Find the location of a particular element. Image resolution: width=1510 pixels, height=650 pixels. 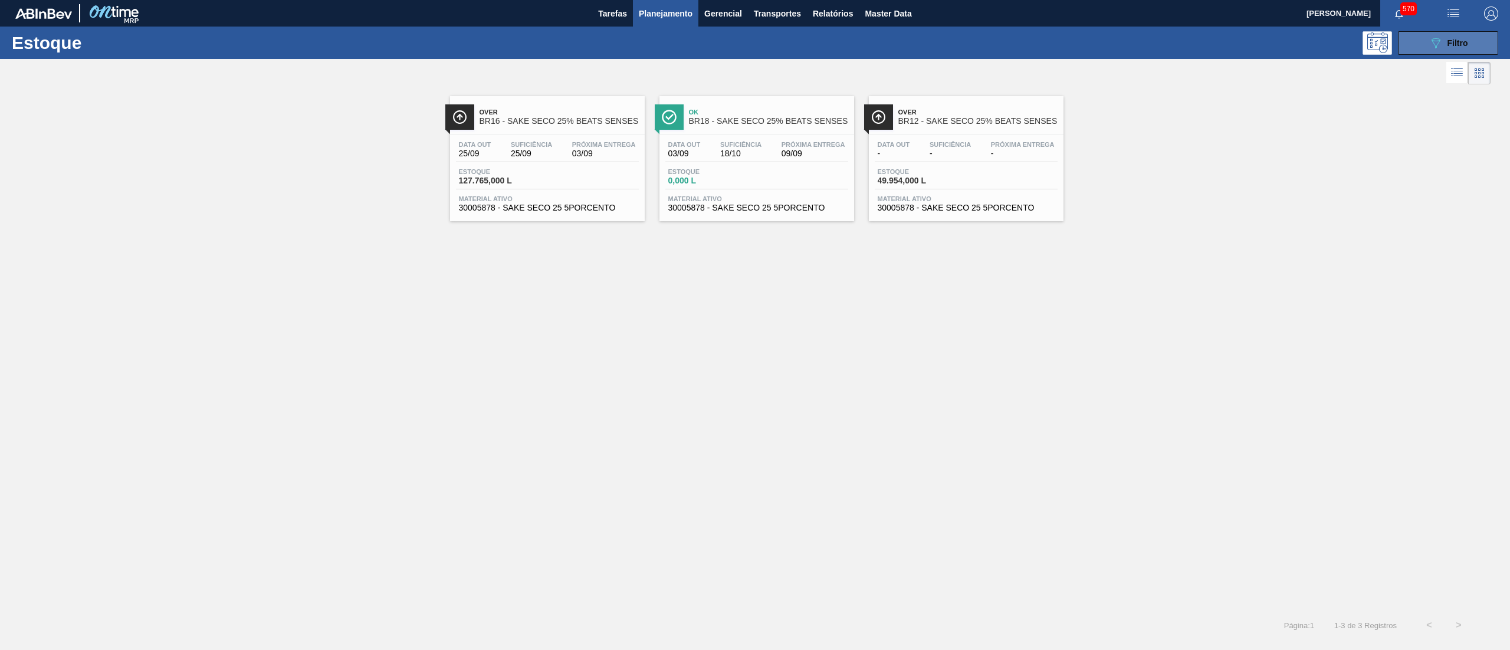

span: Tarefas is located at coordinates (612, 14).